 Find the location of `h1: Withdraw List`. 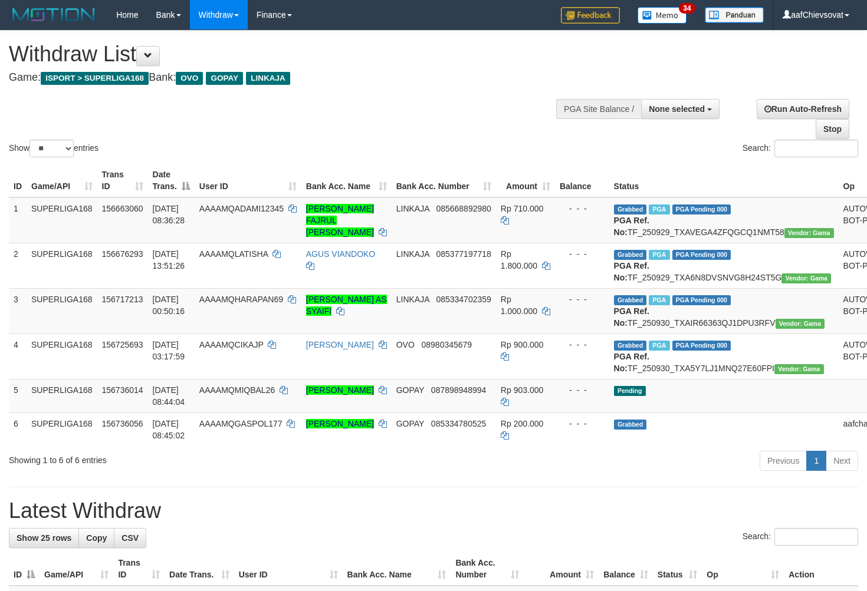

h1: Withdraw List is located at coordinates (287, 54).